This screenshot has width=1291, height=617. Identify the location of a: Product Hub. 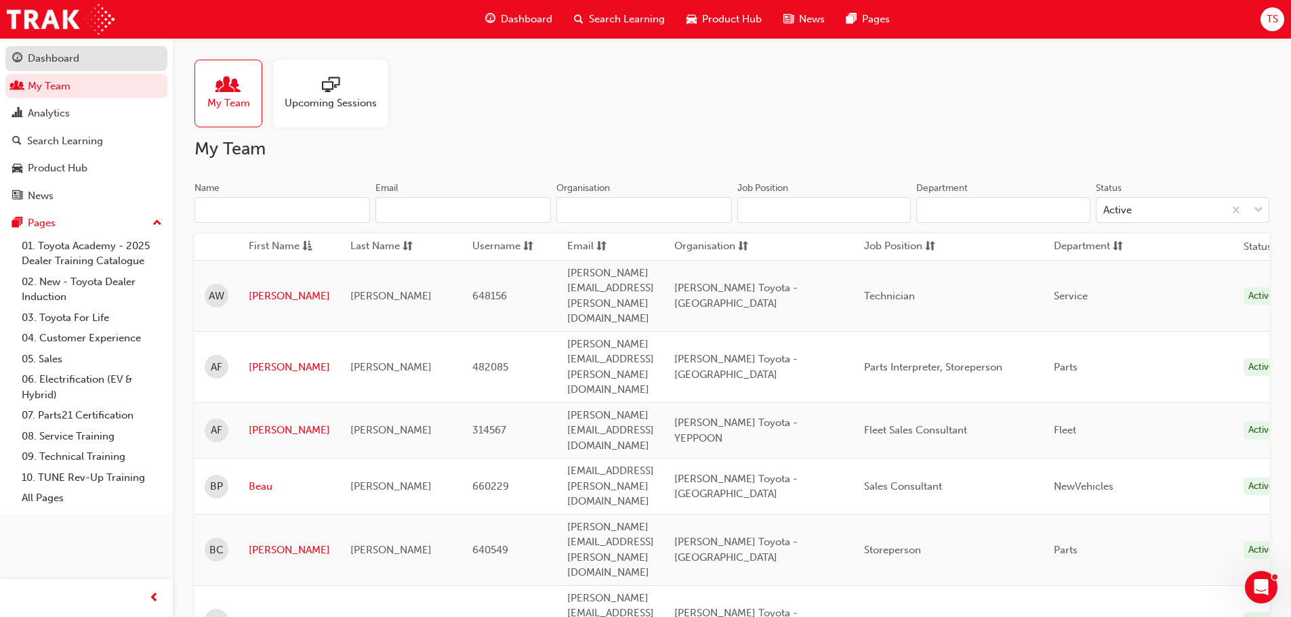
(86, 168).